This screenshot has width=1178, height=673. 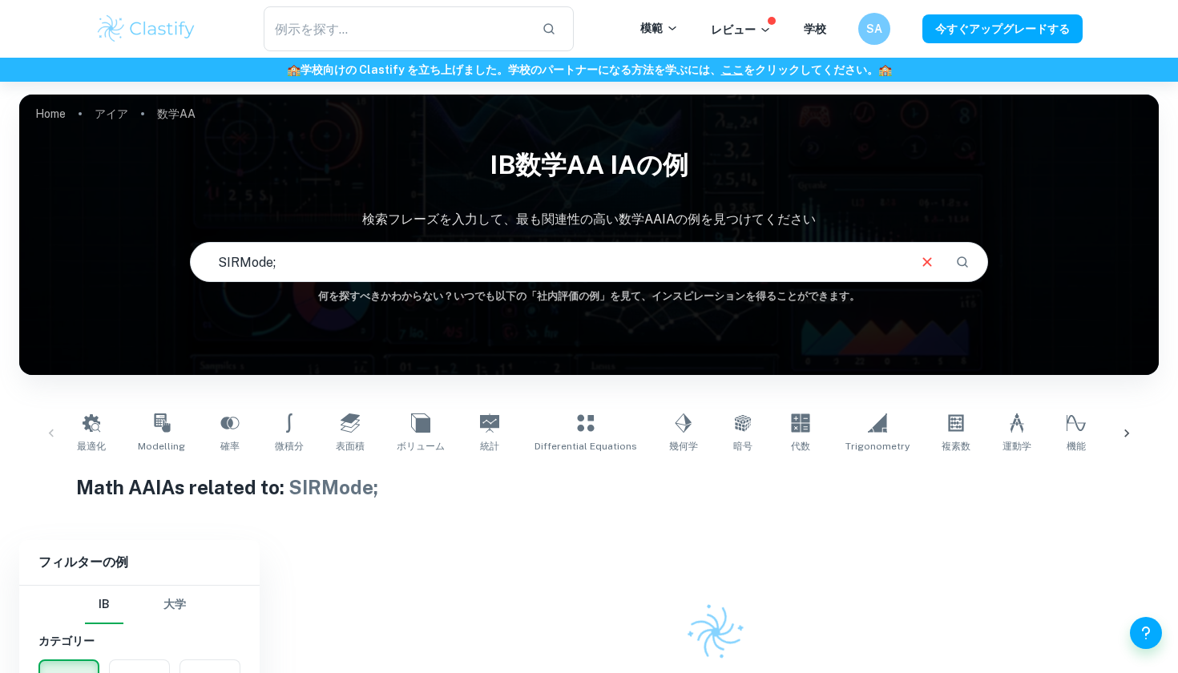 I want to click on span: Modelling, so click(x=161, y=446).